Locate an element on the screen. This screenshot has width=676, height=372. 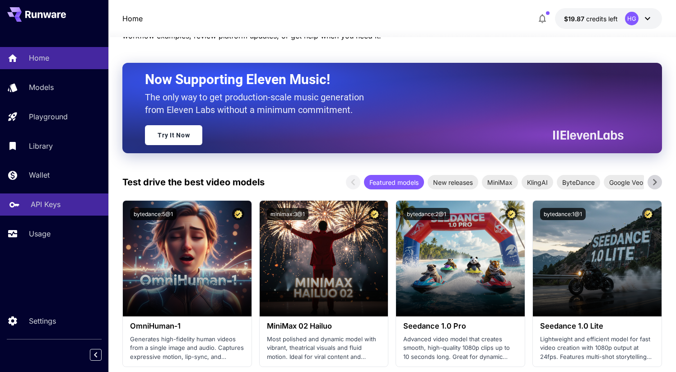
button: $19.86666HG is located at coordinates (608, 19).